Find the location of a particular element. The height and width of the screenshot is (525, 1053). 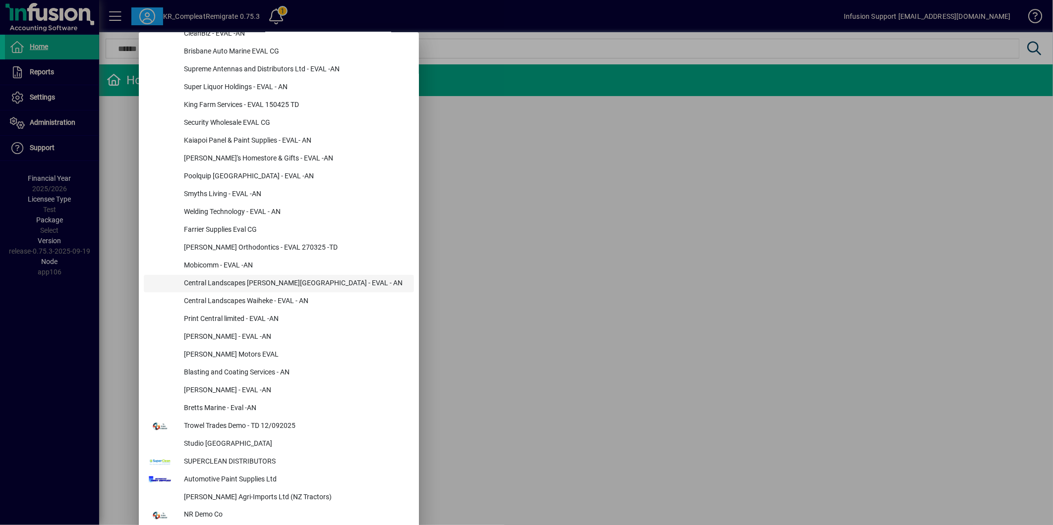

div: CleanBiz - EVAL -AN is located at coordinates (295, 34).